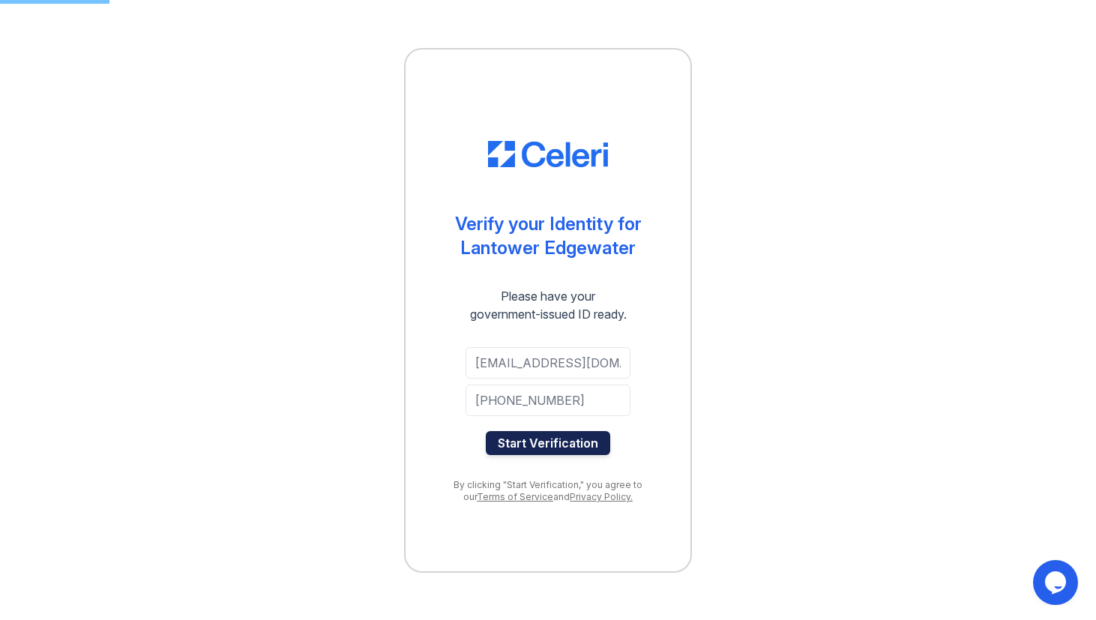 The width and height of the screenshot is (1096, 620). What do you see at coordinates (548, 491) in the screenshot?
I see `div: By clicking "Start Verification," you agree to our and` at bounding box center [548, 491].